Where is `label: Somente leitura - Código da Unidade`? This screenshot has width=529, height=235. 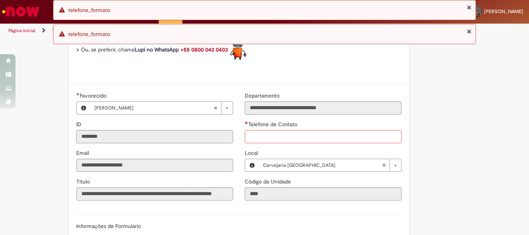
label: Somente leitura - Código da Unidade is located at coordinates (269, 182).